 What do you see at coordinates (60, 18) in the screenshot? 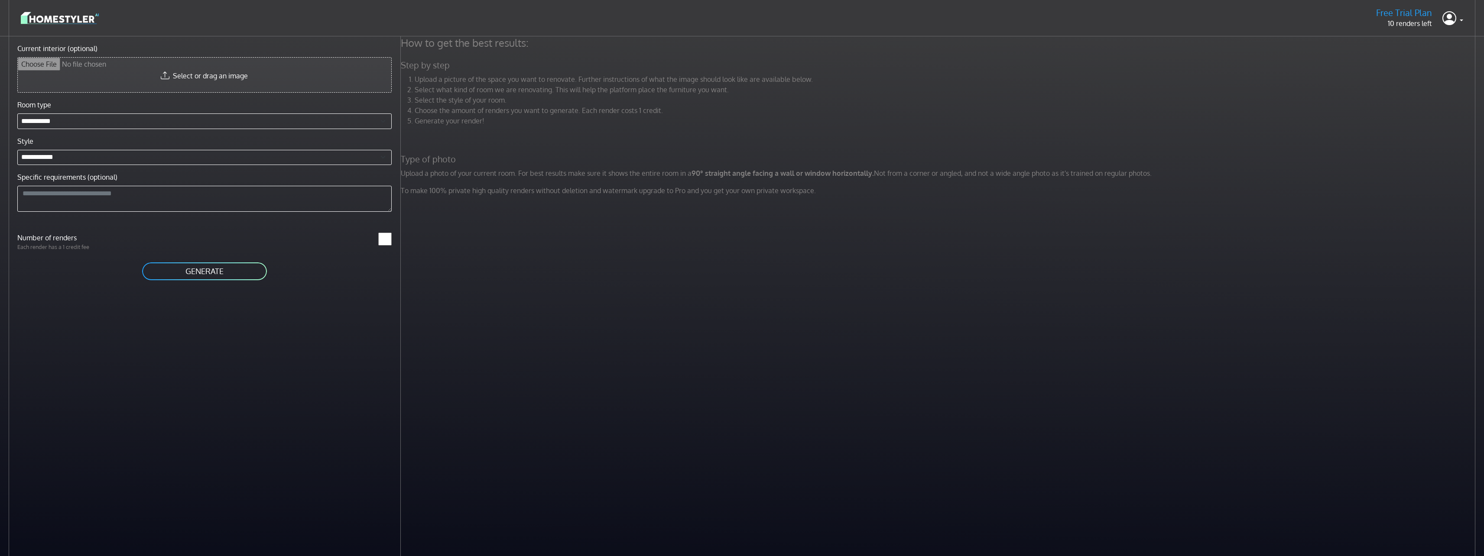
I see `img: logo-3de290ba35641baa71223ecac5eacb59cb85b4c7fdf211dc9aaecaaee71ea2f8.svg` at bounding box center [60, 18].